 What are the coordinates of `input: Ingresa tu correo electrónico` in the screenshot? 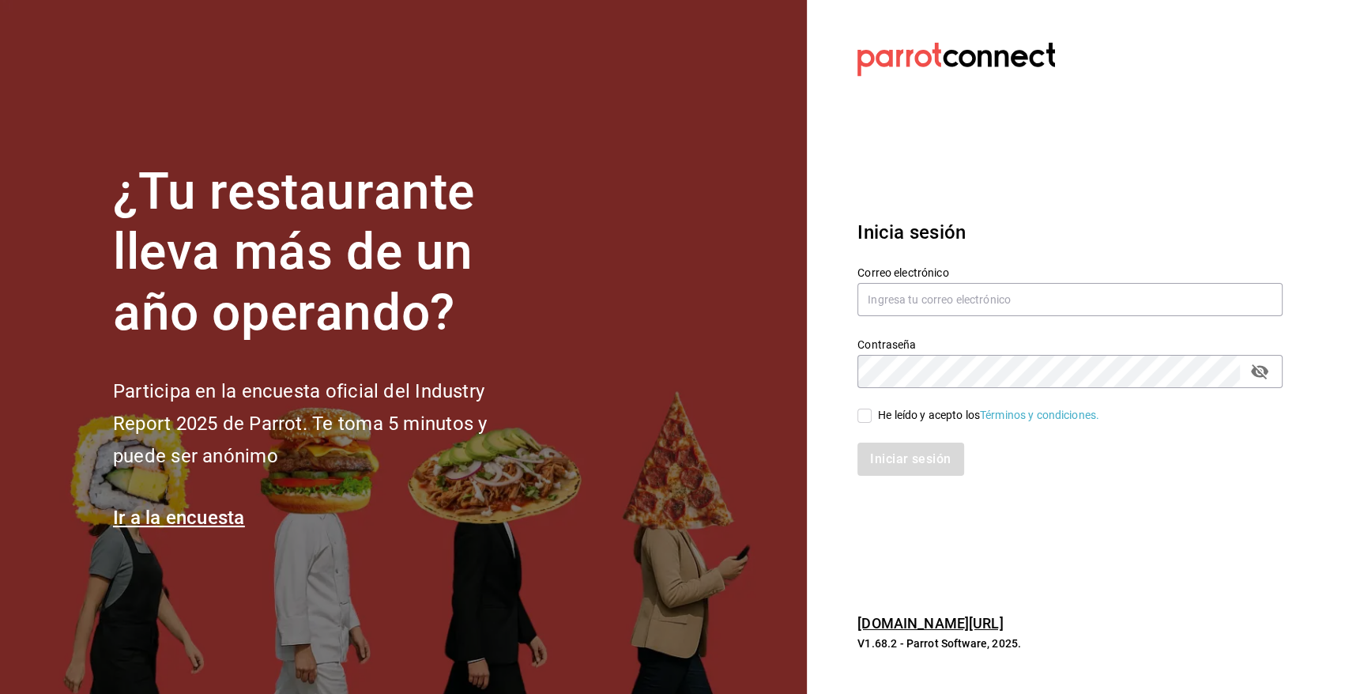 It's located at (1070, 300).